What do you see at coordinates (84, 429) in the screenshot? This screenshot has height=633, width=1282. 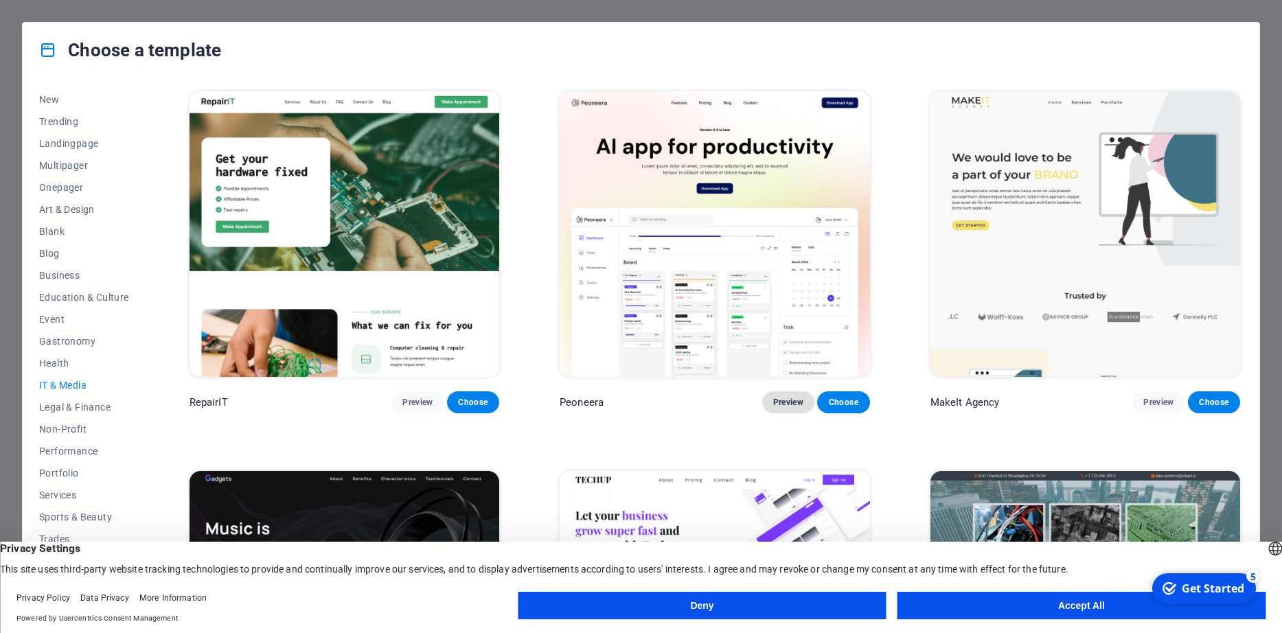 I see `button: Non-Profit` at bounding box center [84, 429].